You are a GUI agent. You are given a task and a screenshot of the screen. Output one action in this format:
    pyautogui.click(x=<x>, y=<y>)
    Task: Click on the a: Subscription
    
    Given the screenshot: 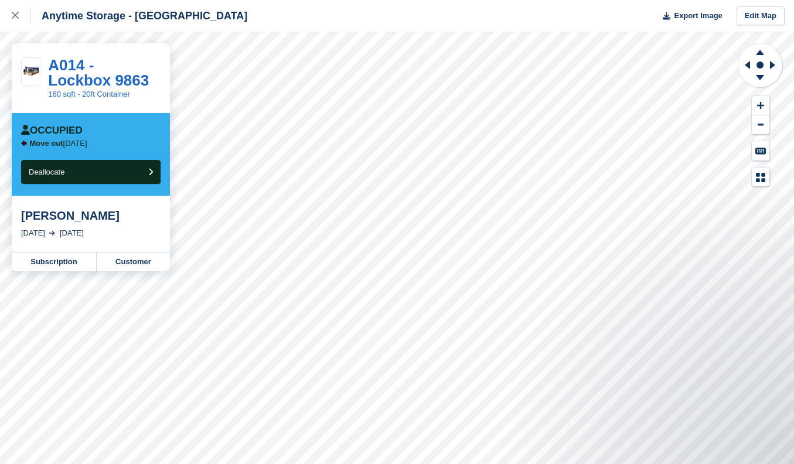 What is the action you would take?
    pyautogui.click(x=54, y=262)
    